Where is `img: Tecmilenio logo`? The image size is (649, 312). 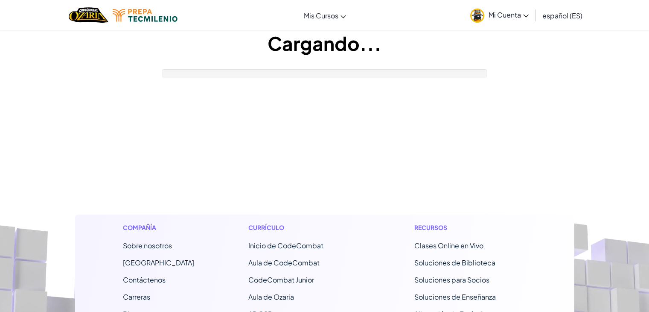
img: Tecmilenio logo is located at coordinates (145, 15).